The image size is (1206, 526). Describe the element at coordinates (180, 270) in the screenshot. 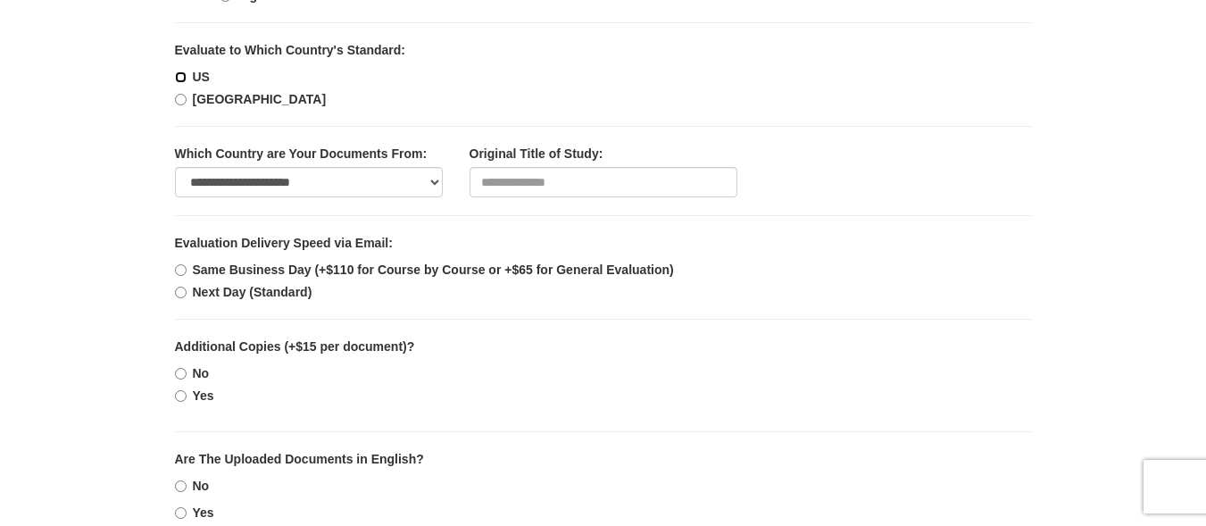

I see `input: Same Business Day (+$110 for Course by Course or +$65 for General Evaluation)` at that location.